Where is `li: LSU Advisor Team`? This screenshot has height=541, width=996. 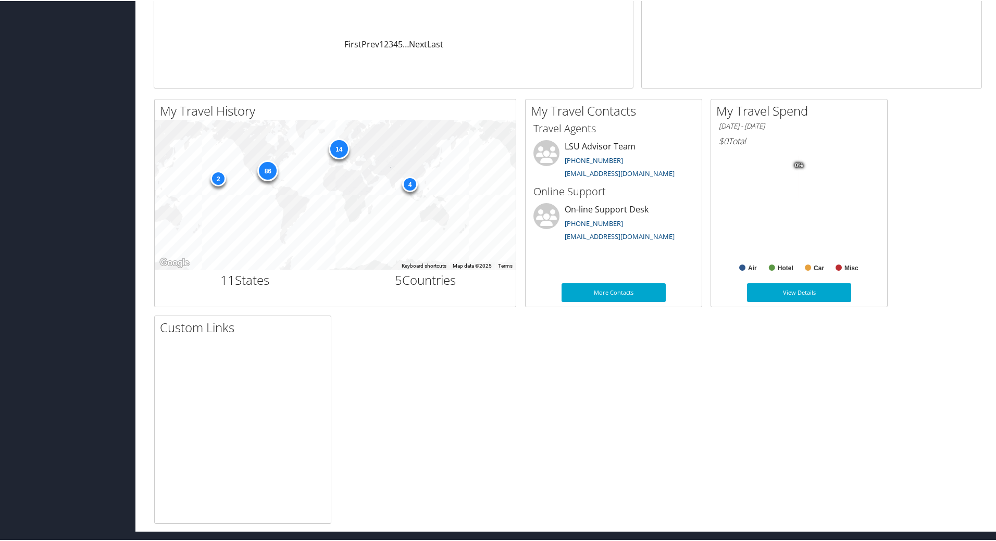
li: LSU Advisor Team is located at coordinates (613, 160).